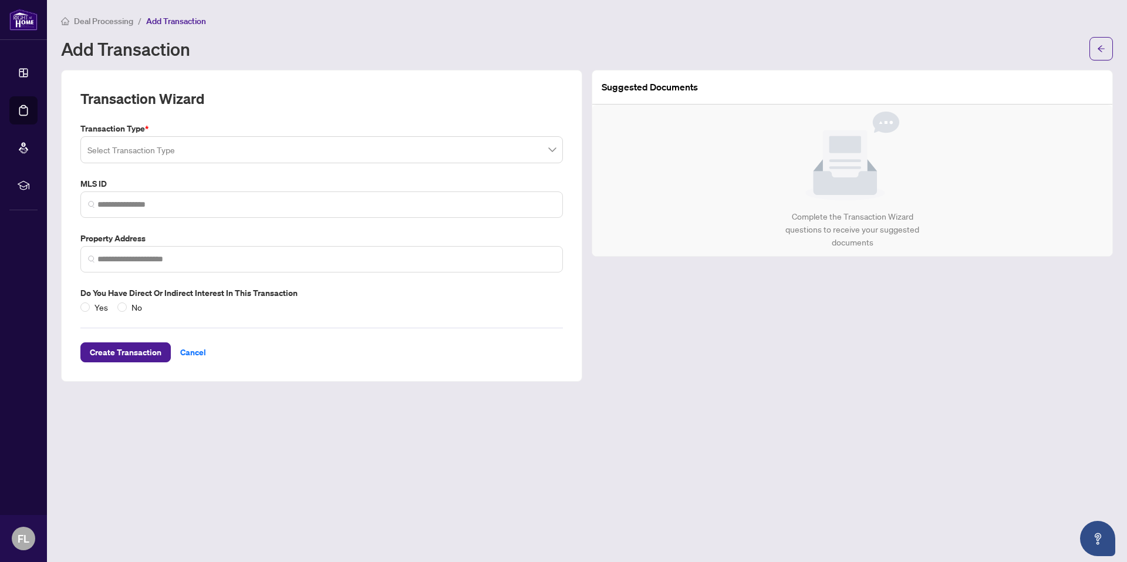 This screenshot has height=562, width=1127. What do you see at coordinates (126, 49) in the screenshot?
I see `h1: Add Transaction` at bounding box center [126, 49].